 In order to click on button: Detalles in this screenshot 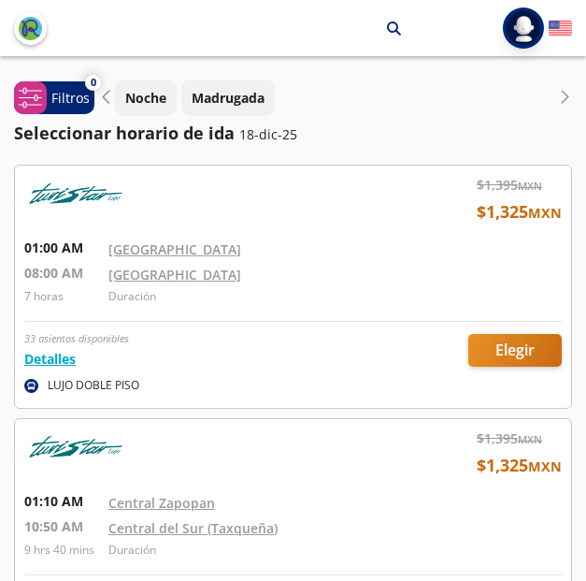, I will do `click(50, 358)`.